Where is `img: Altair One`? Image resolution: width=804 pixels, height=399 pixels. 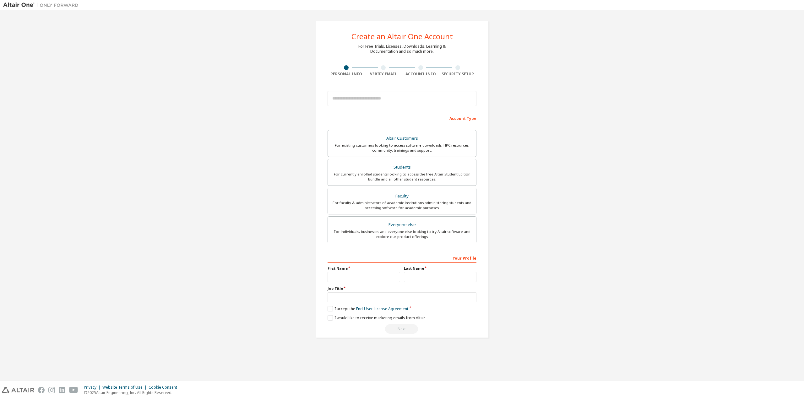 img: Altair One is located at coordinates (42, 5).